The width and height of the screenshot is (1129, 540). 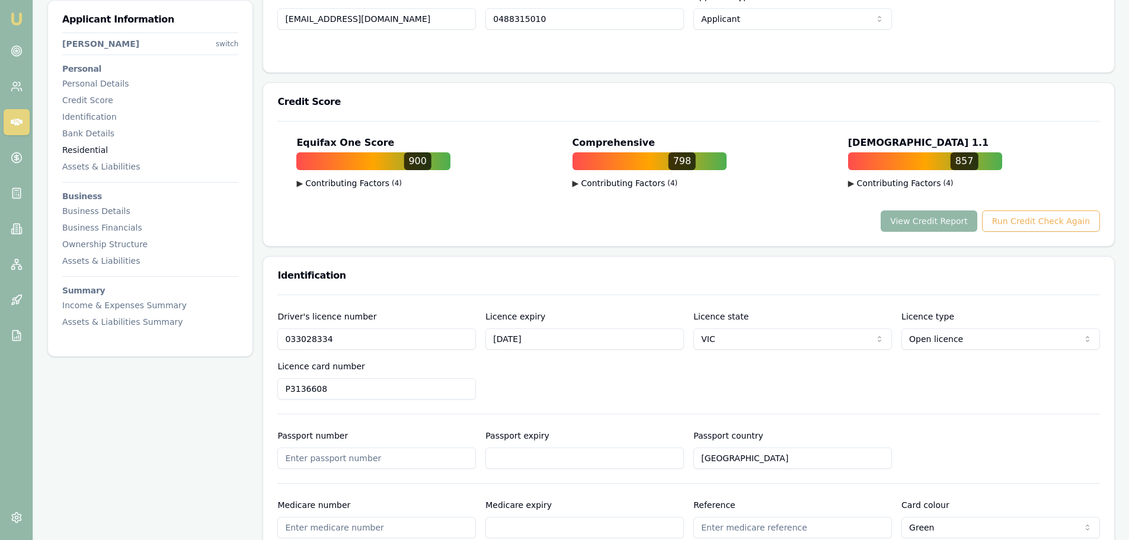 I want to click on label: Passport country, so click(x=729, y=436).